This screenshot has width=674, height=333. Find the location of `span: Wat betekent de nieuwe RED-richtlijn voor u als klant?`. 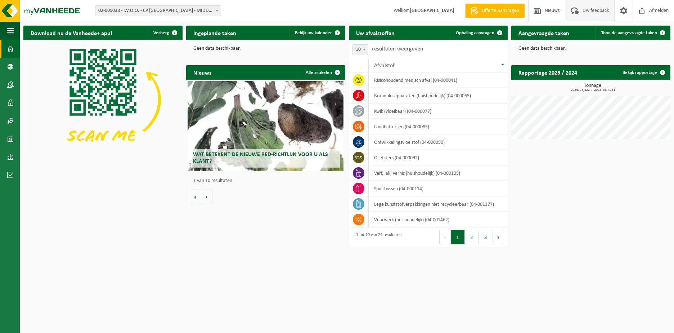

span: Wat betekent de nieuwe RED-richtlijn voor u als klant? is located at coordinates (260, 158).